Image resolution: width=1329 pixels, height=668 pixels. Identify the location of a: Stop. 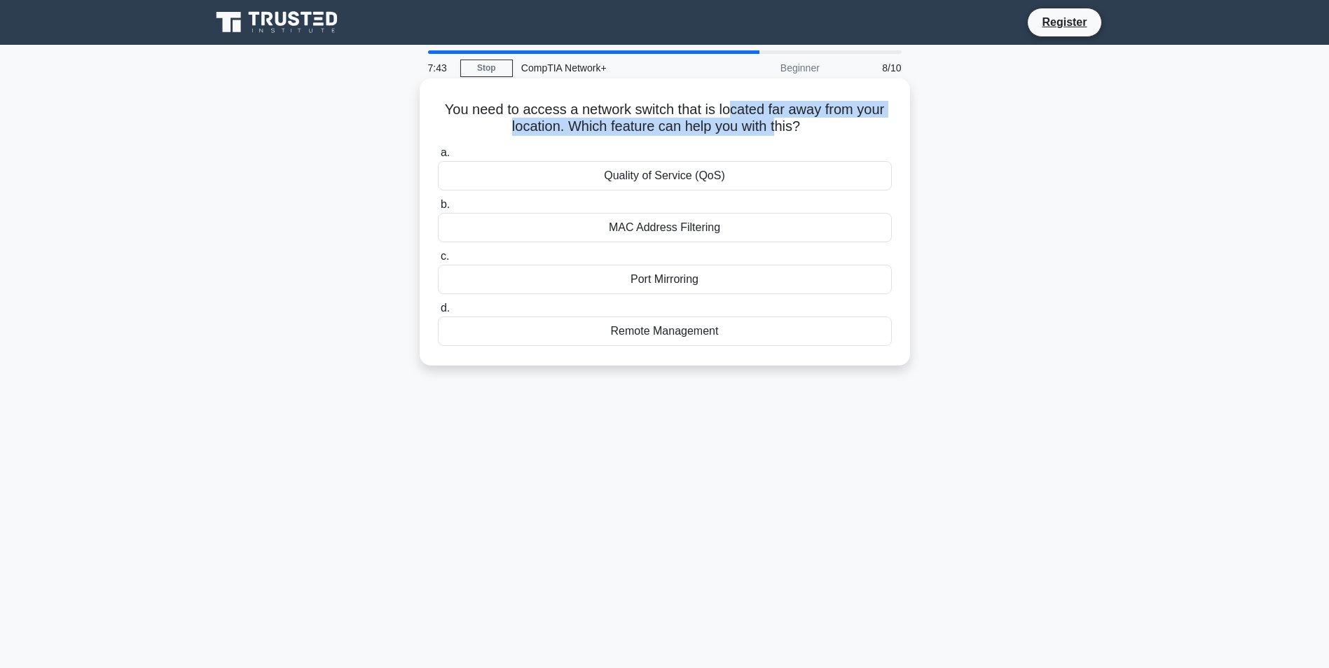
(486, 68).